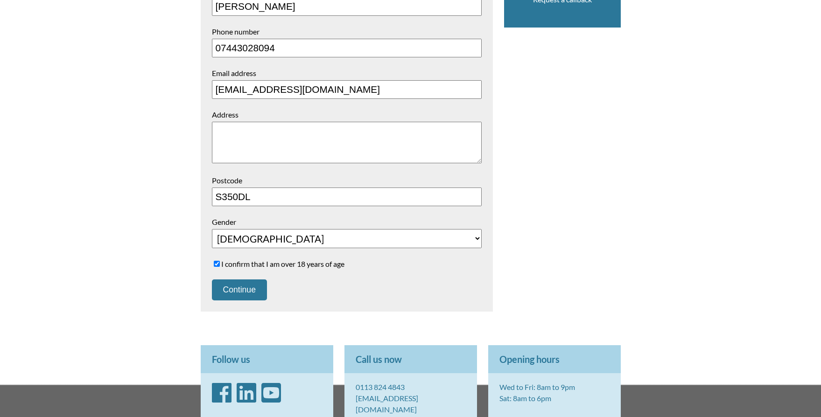  I want to click on a: 0113 824 4843, so click(380, 387).